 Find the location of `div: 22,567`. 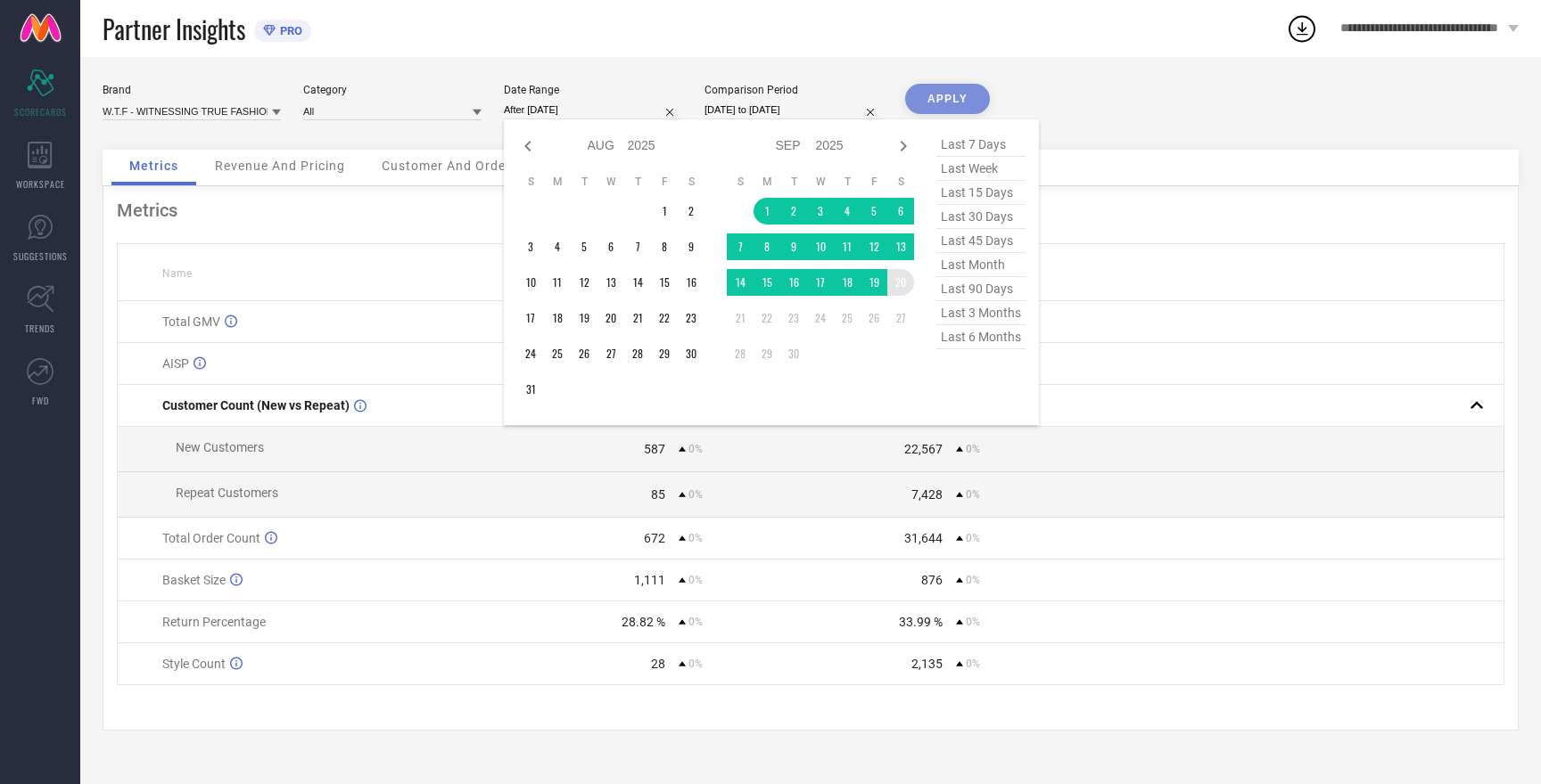

div: 22,567 is located at coordinates (923, 449).